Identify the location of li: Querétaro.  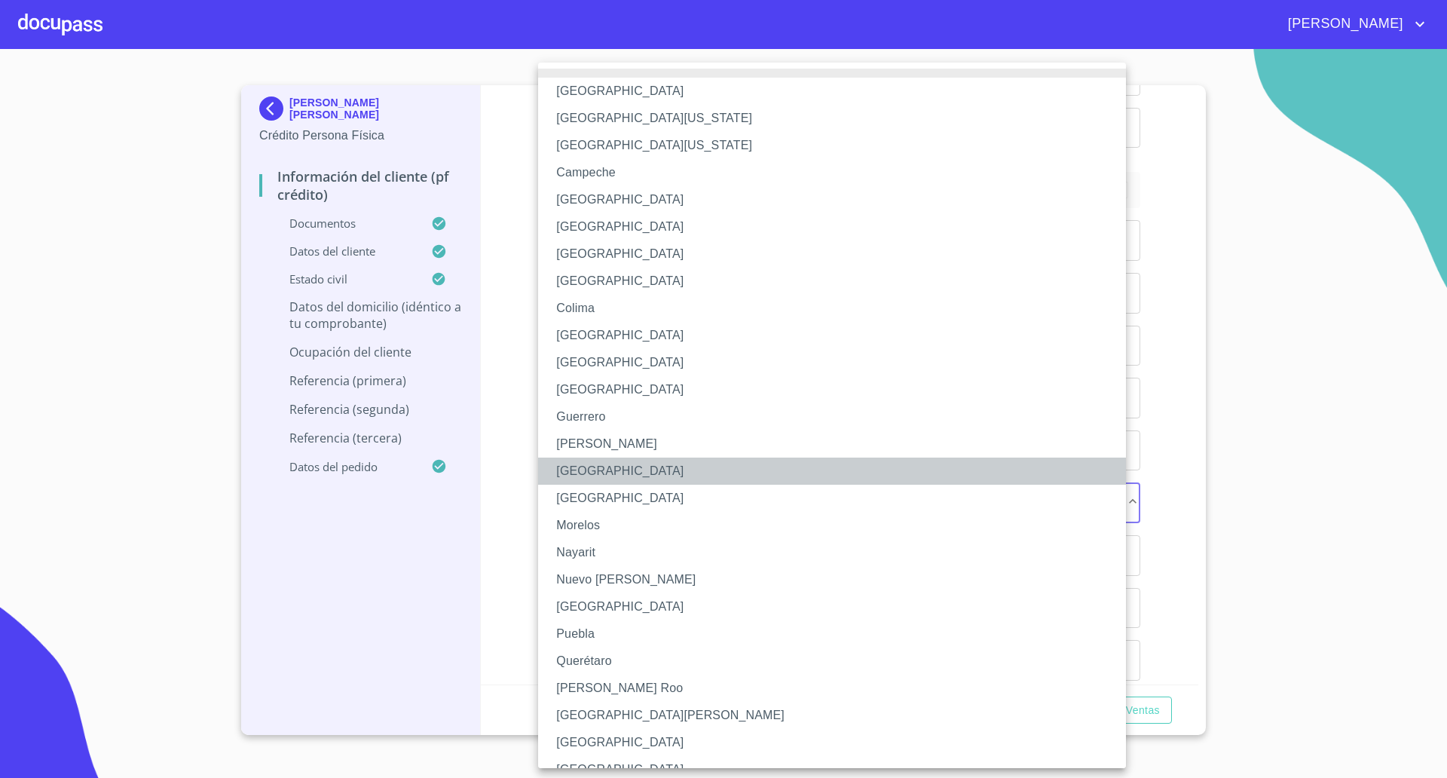
(839, 661).